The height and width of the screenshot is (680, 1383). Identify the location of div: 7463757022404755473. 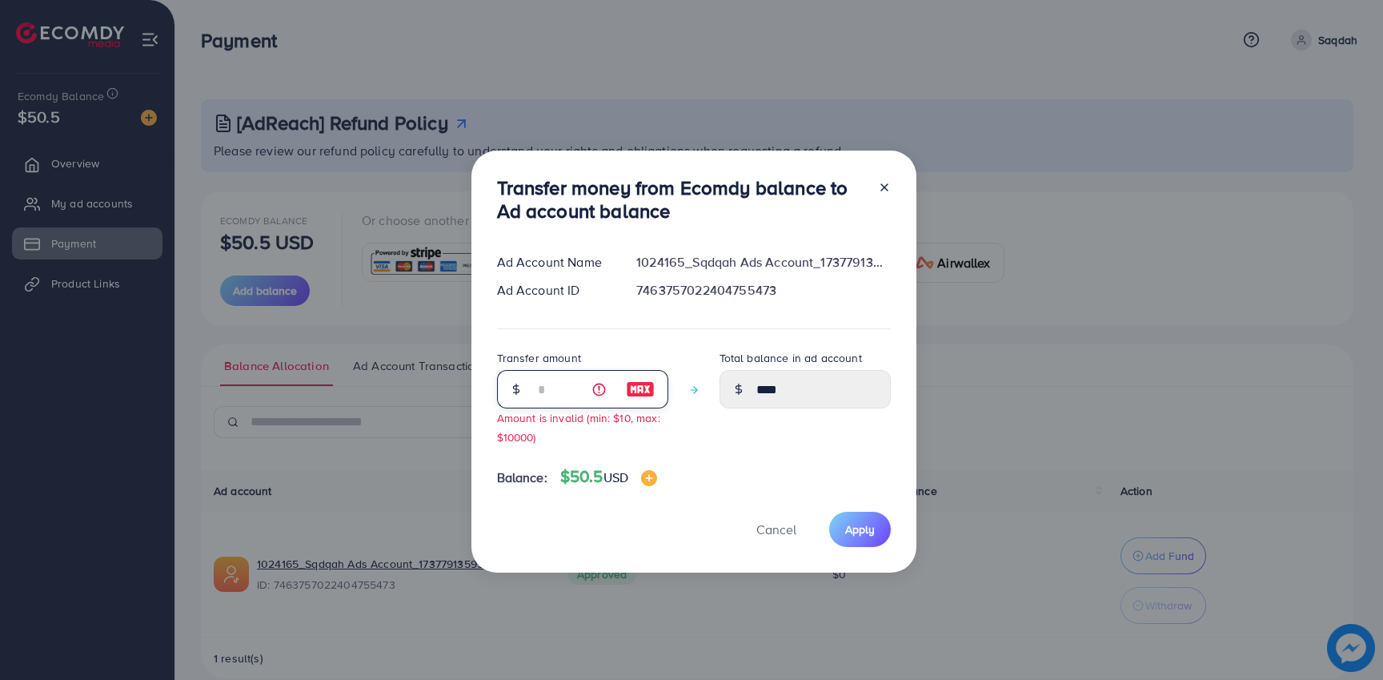
(763, 290).